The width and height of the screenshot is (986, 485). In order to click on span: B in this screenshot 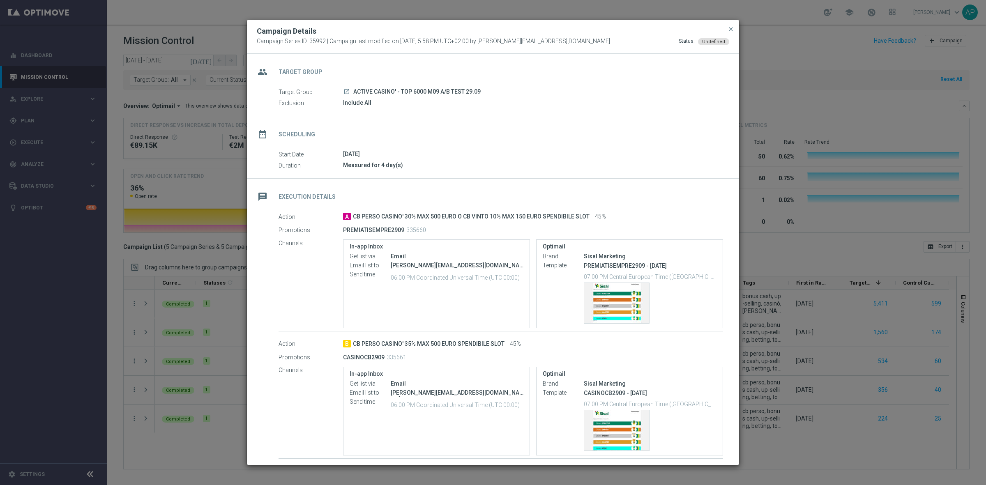, I will do `click(347, 344)`.